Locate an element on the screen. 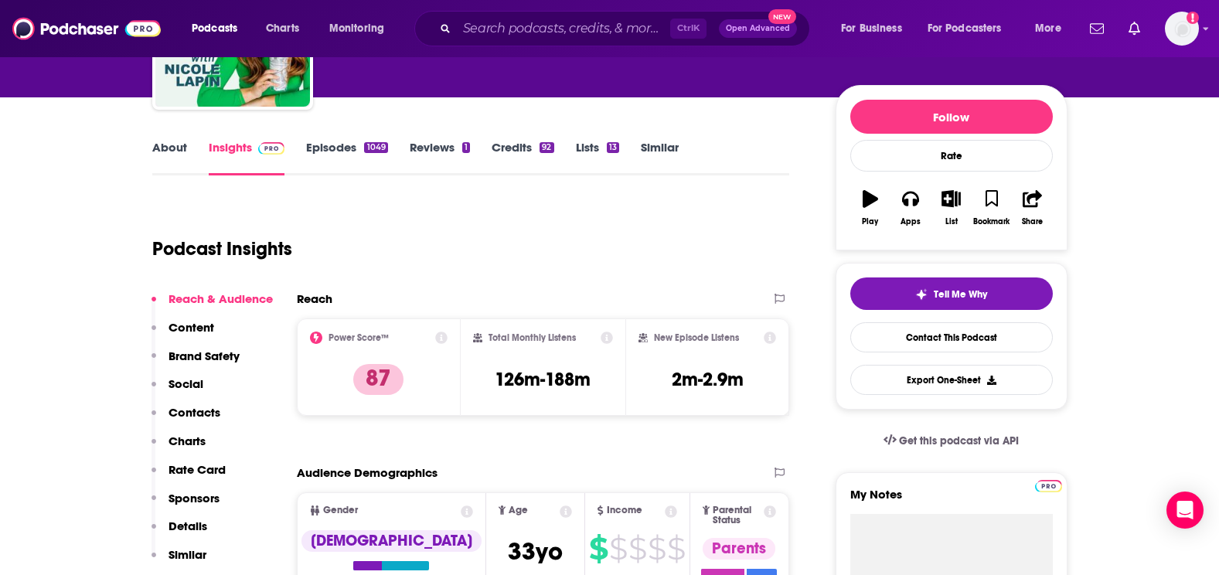  h2: Total Monthly Listens is located at coordinates (532, 338).